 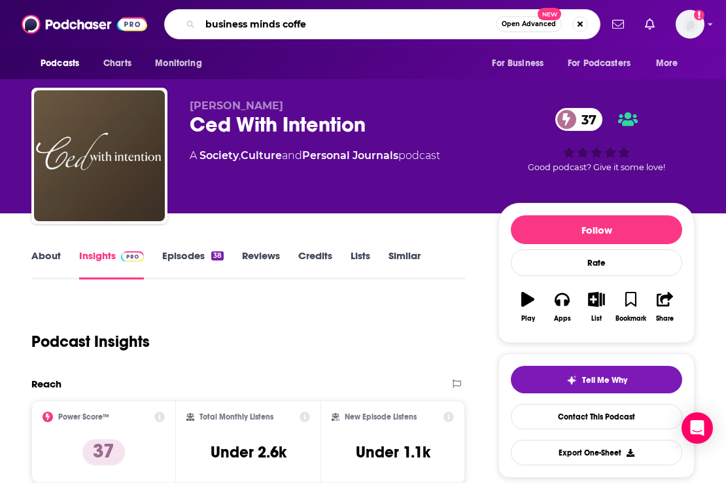 I want to click on a: Lists, so click(x=361, y=264).